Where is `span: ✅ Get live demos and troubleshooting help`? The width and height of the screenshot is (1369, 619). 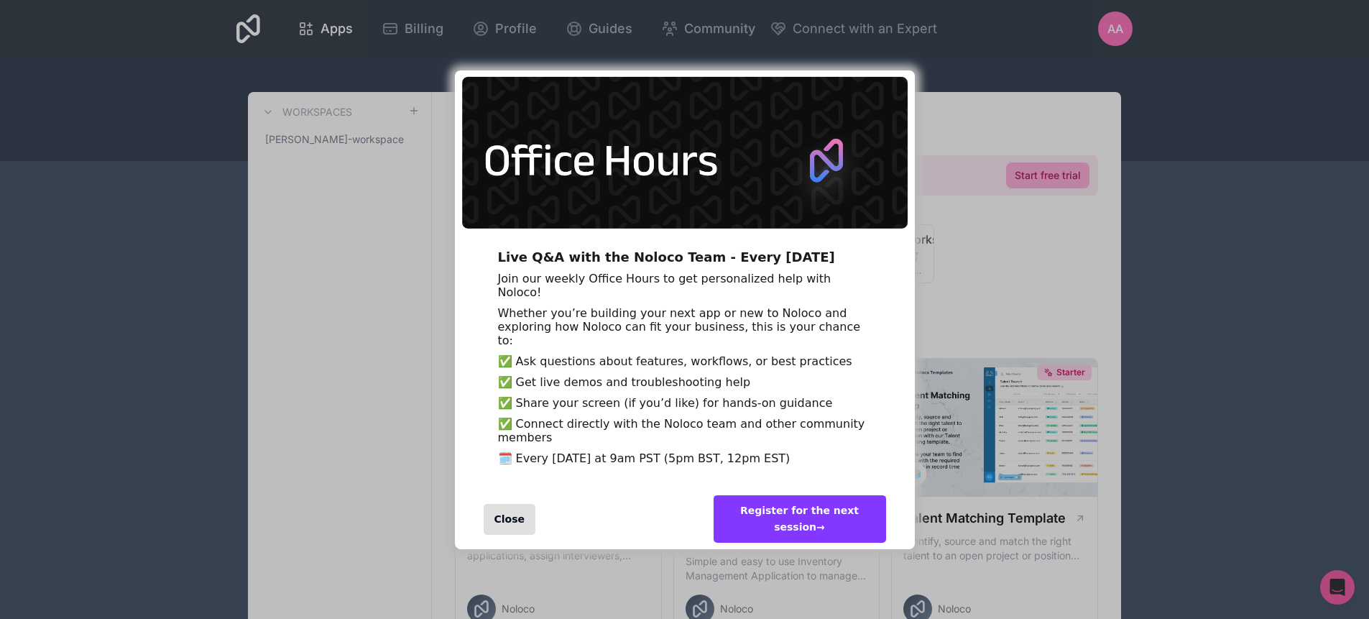
span: ✅ Get live demos and troubleshooting help is located at coordinates (624, 382).